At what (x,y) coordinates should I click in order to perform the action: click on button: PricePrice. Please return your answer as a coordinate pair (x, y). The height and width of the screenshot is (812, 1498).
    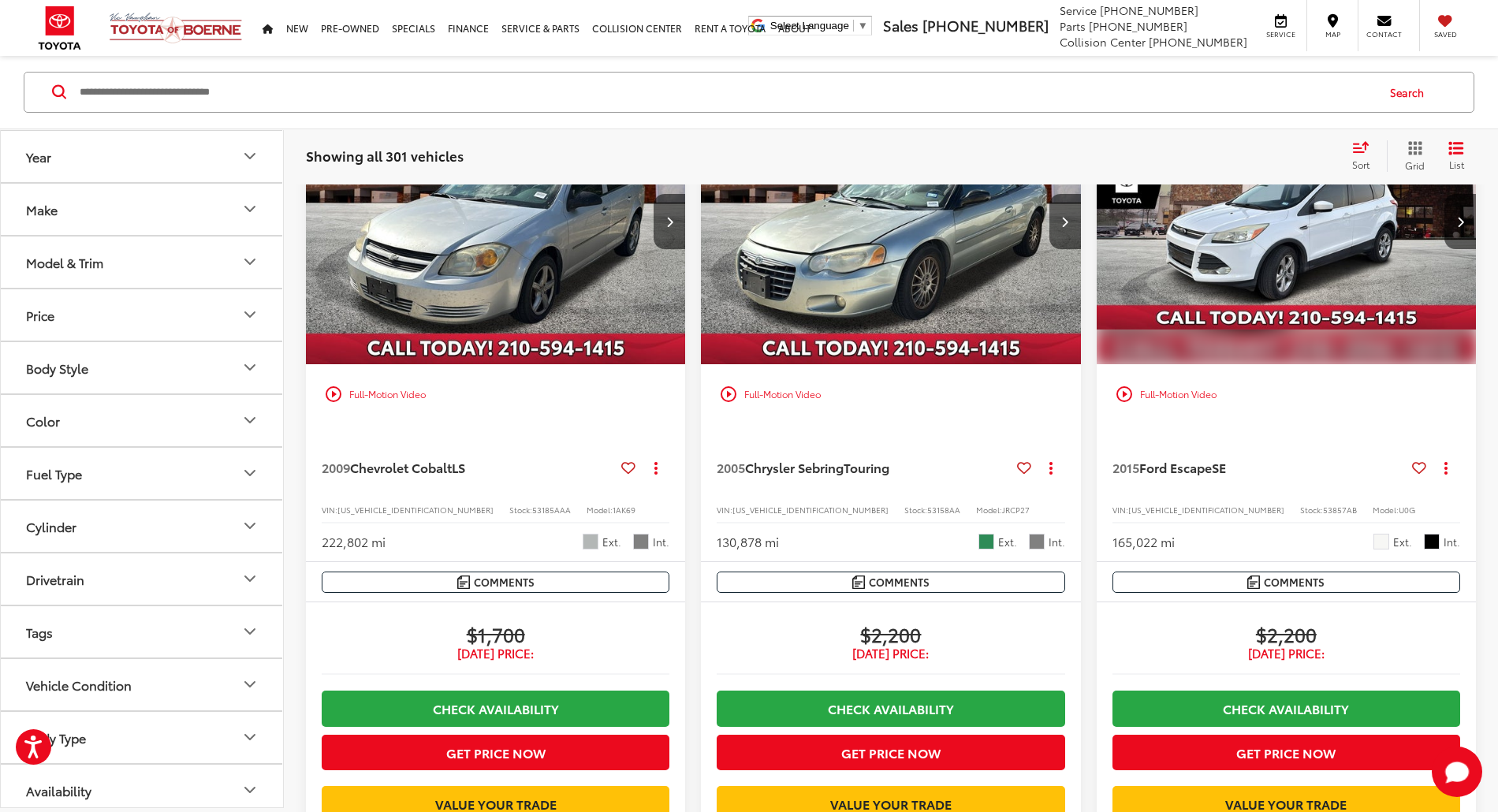
    Looking at the image, I should click on (143, 314).